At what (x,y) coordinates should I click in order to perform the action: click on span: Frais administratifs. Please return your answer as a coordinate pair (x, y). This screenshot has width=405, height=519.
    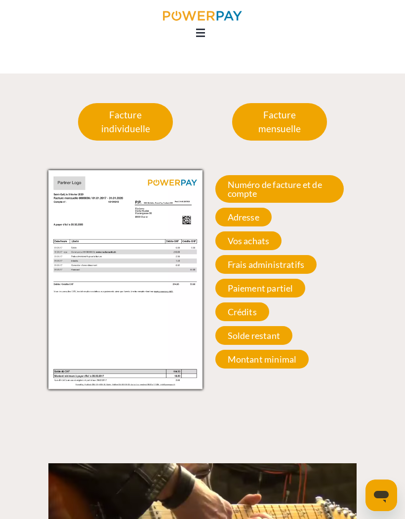
    Looking at the image, I should click on (266, 265).